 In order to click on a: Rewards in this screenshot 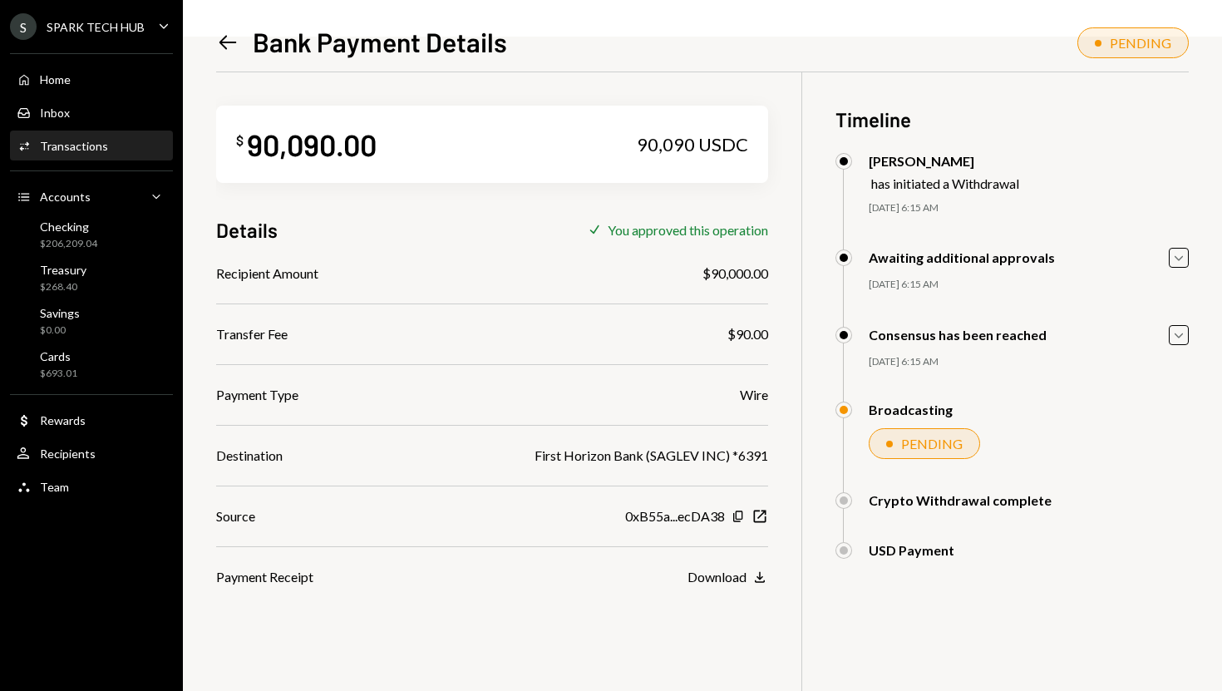, I will do `click(91, 420)`.